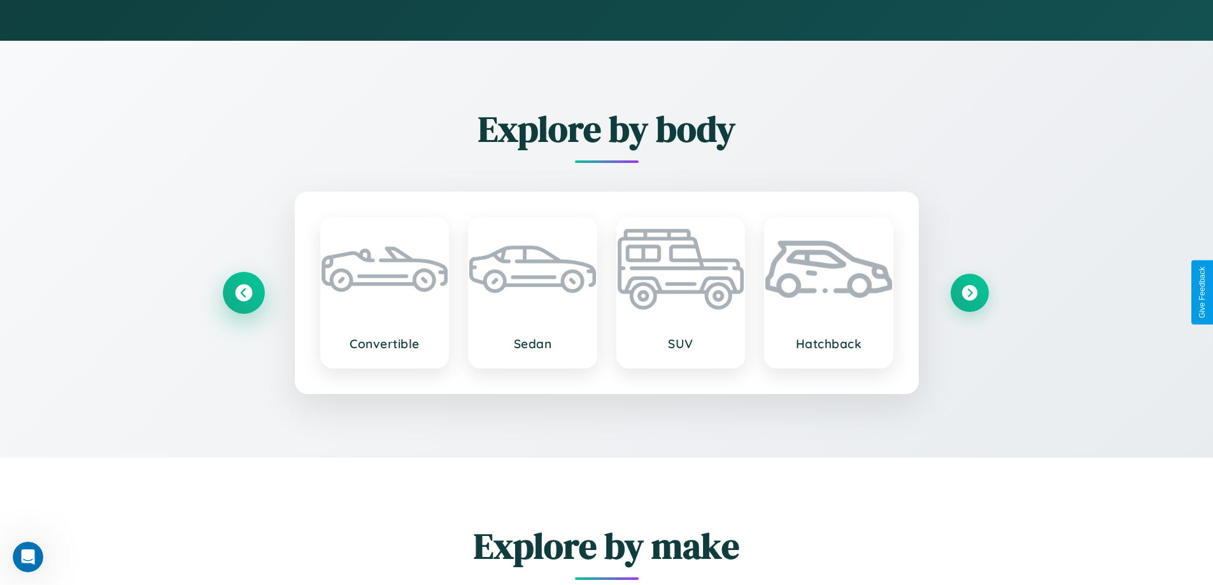  I want to click on h3: SUV, so click(681, 344).